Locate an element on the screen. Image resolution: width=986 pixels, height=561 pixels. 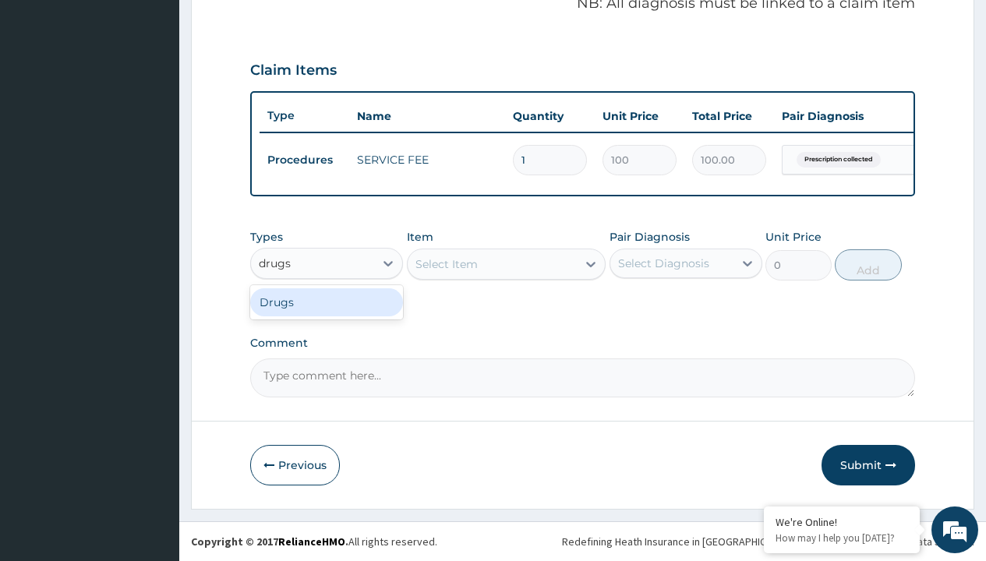
th: Name is located at coordinates (427, 116).